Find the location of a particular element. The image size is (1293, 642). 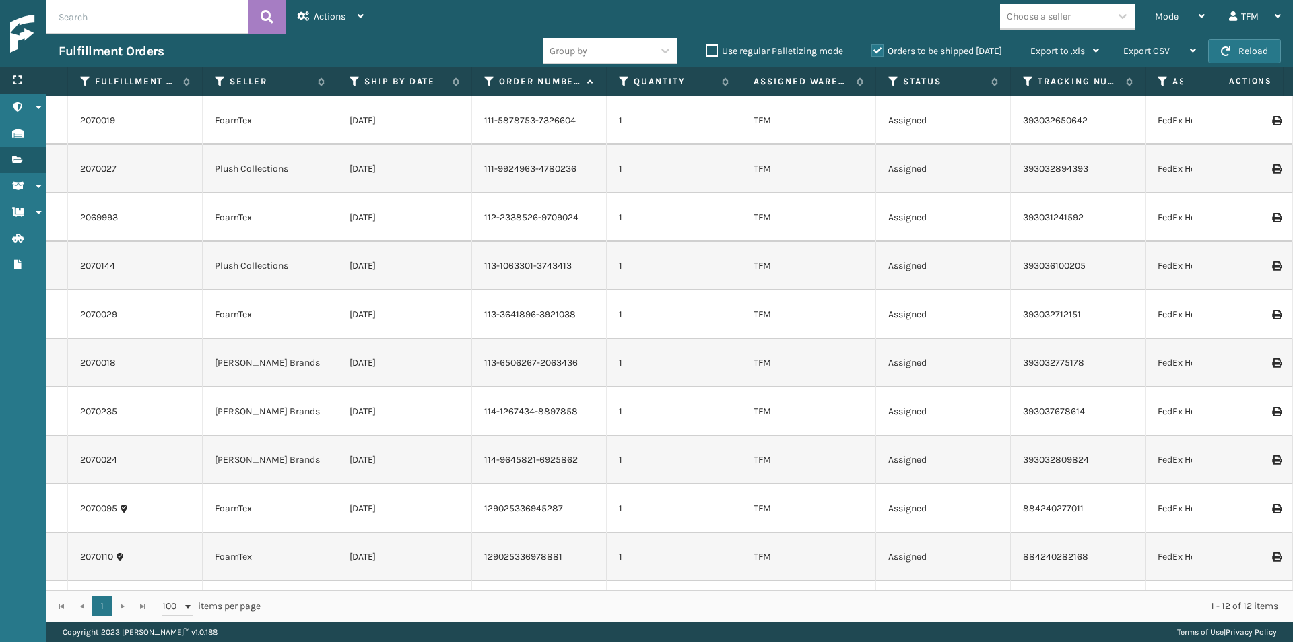

span: Actions is located at coordinates (329, 16).